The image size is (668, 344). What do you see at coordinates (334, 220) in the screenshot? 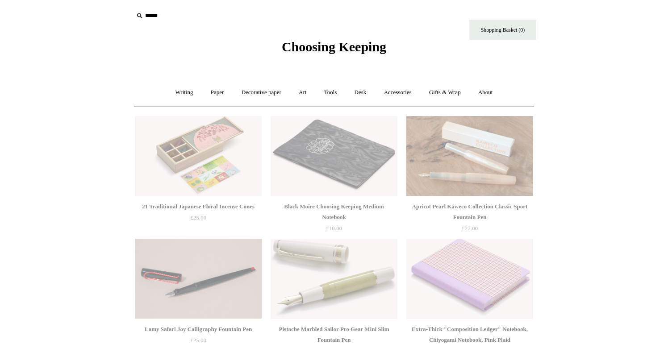
I see `a: Black Moire Choosing Keeping Medium Notebook £10.00` at bounding box center [334, 220].